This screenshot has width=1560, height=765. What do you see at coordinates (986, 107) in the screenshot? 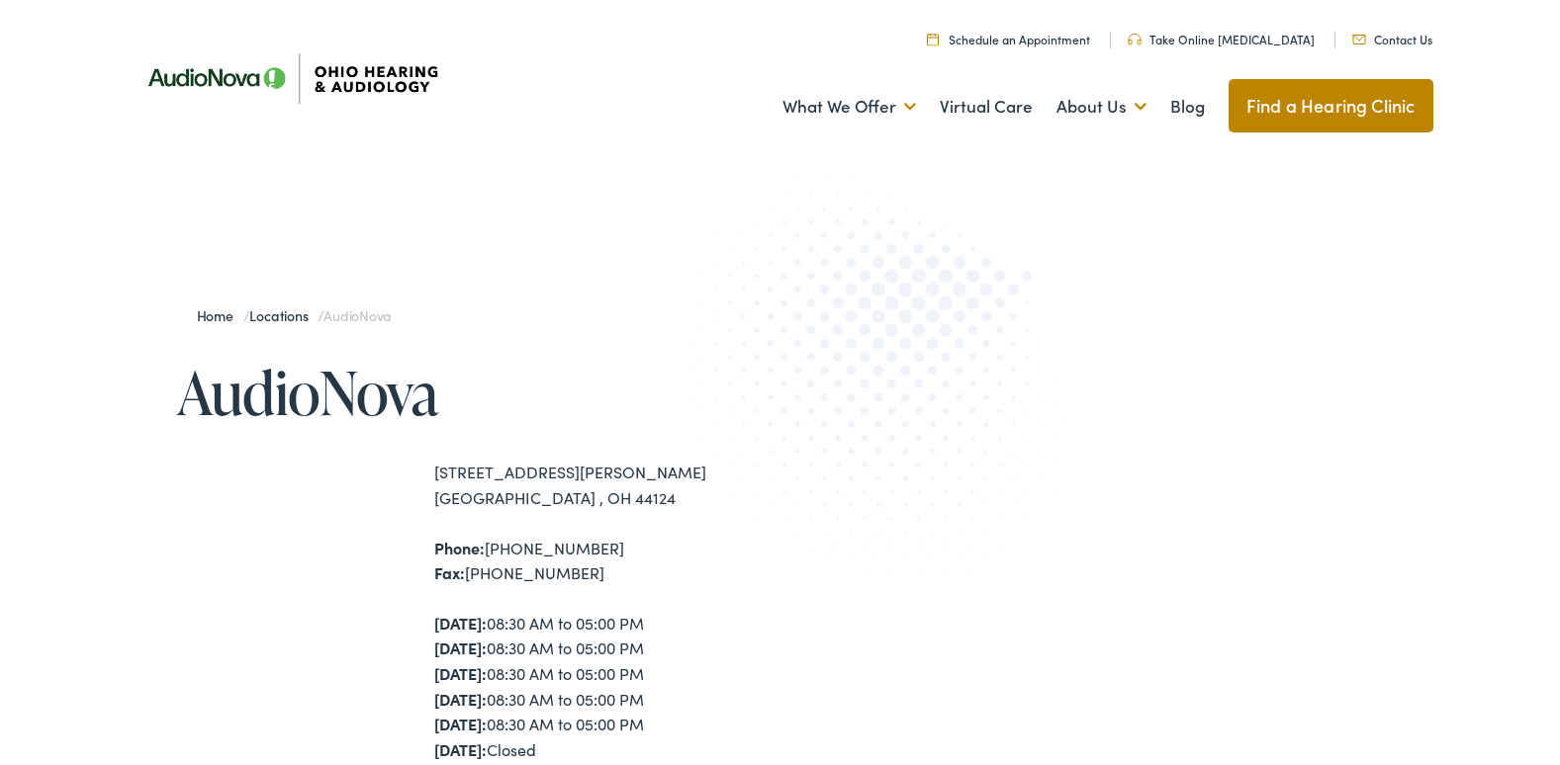
I see `a: Virtual Care` at bounding box center [986, 107].